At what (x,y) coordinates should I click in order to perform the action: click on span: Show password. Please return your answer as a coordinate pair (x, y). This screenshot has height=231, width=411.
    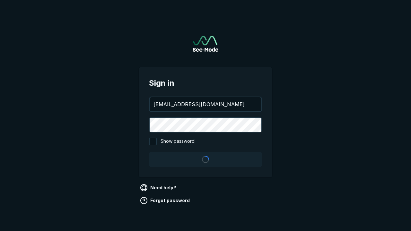
    Looking at the image, I should click on (178, 142).